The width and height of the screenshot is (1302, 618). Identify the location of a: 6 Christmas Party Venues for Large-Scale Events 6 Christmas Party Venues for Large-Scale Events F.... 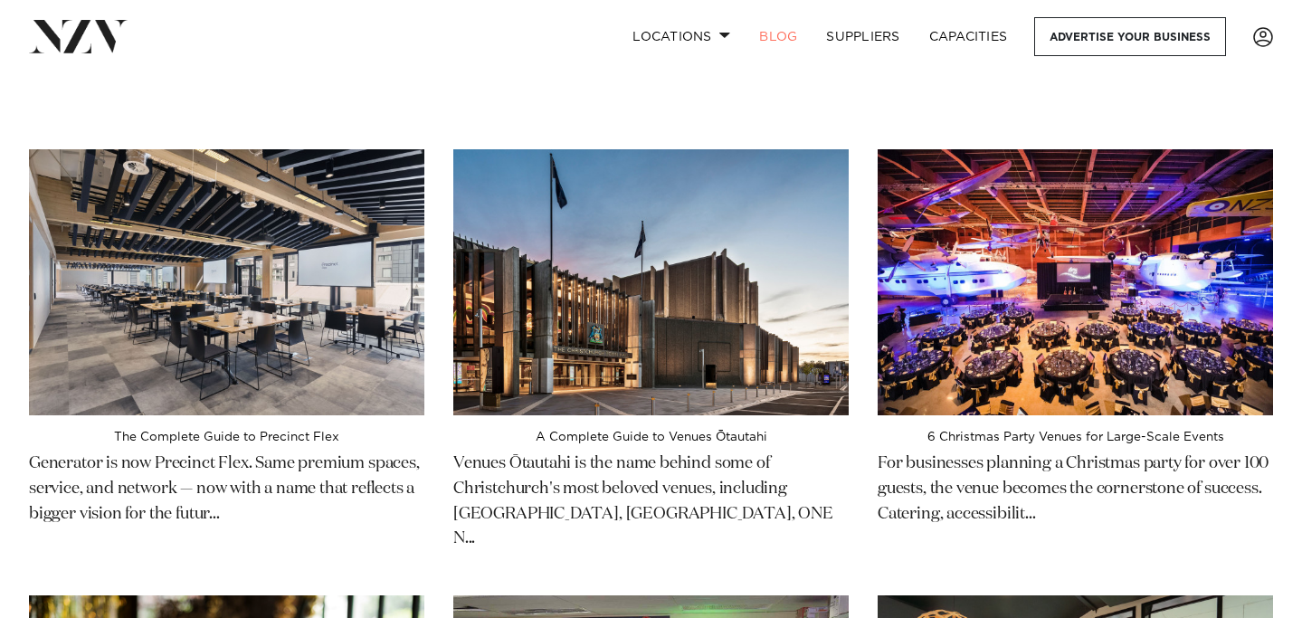
(1075, 348).